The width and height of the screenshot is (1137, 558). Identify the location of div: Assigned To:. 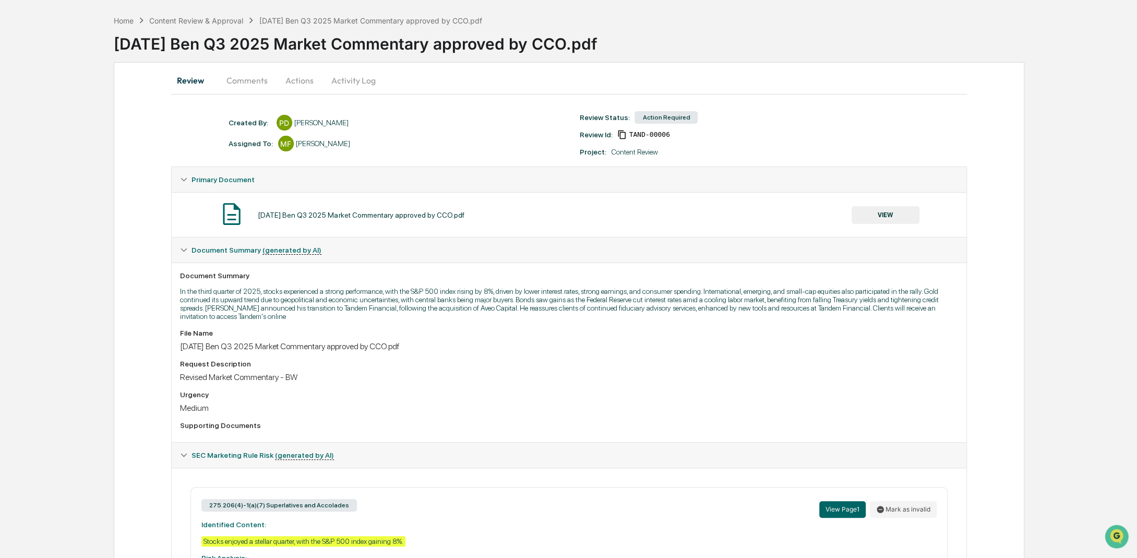
(250, 143).